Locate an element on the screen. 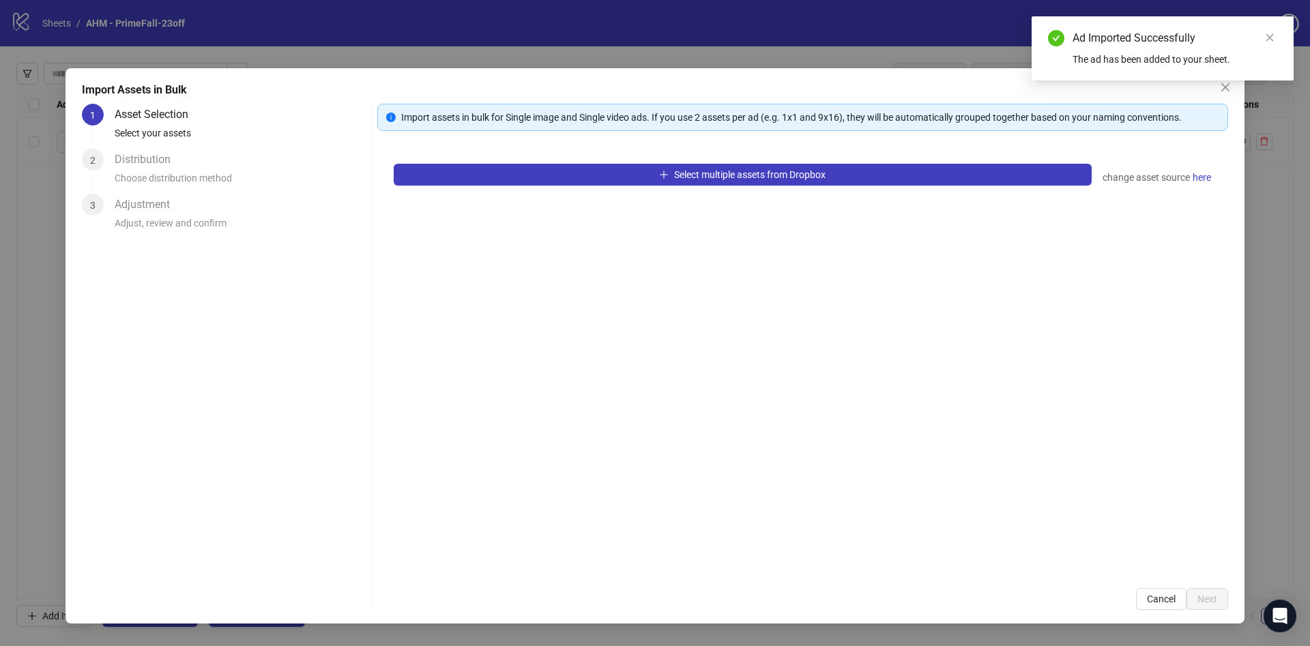  span: plus is located at coordinates (664, 175).